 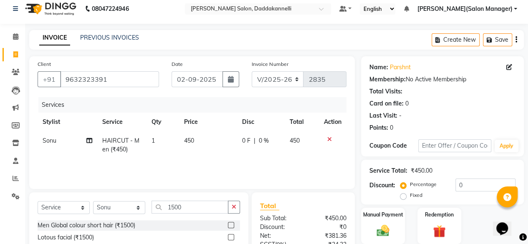 What do you see at coordinates (455, 40) in the screenshot?
I see `button: Create New` at bounding box center [455, 40].